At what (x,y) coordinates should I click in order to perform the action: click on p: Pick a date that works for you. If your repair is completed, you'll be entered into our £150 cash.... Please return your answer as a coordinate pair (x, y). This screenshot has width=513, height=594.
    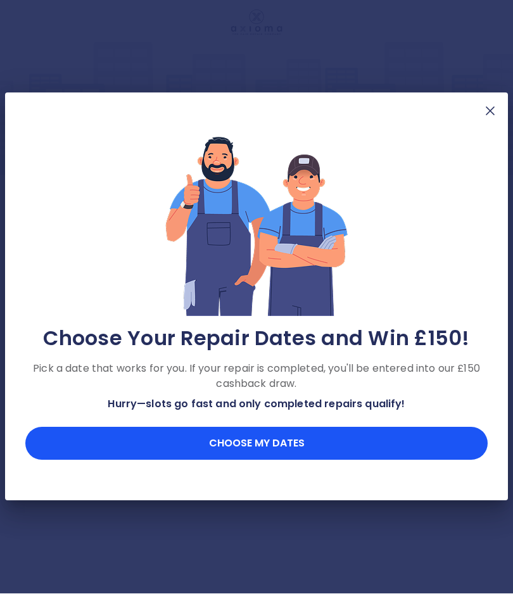
    Looking at the image, I should click on (257, 377).